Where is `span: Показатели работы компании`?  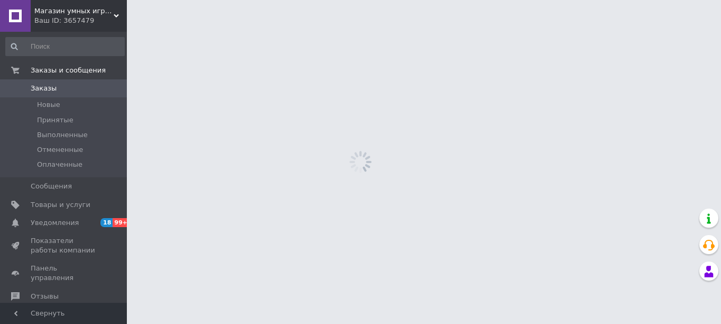
span: Показатели работы компании is located at coordinates (64, 245).